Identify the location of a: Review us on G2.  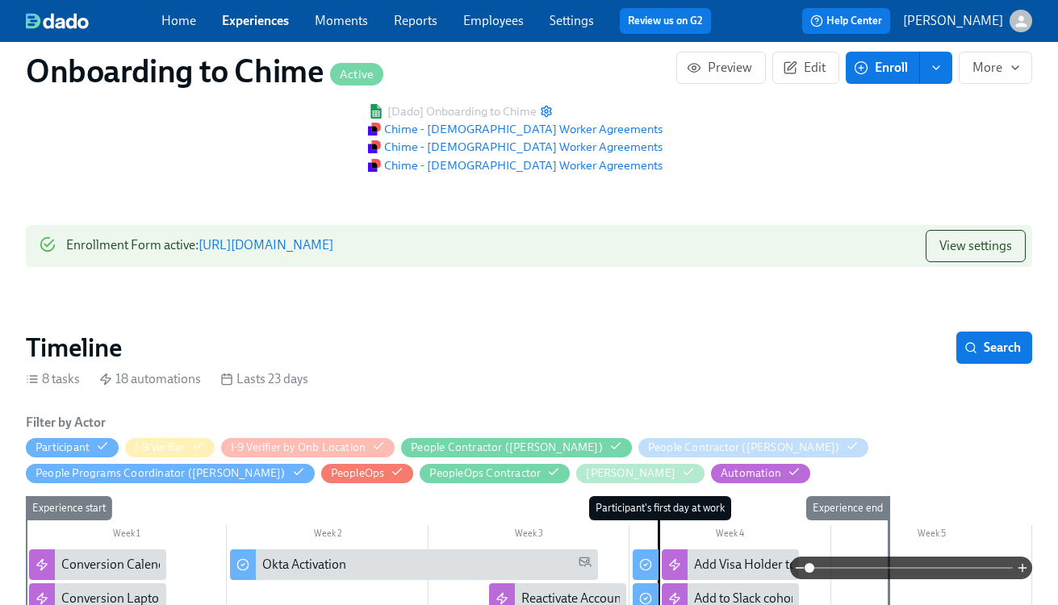
(665, 21).